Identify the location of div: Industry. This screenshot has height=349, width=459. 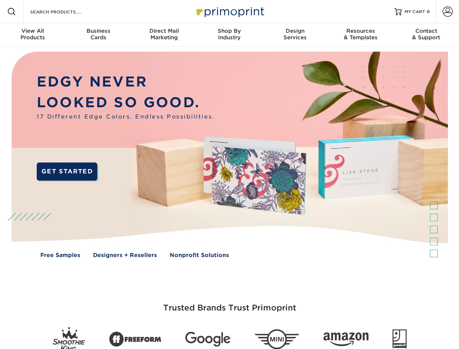
(229, 34).